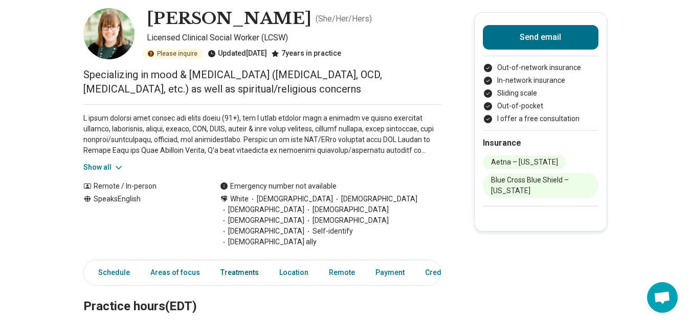 The width and height of the screenshot is (690, 323). What do you see at coordinates (342, 273) in the screenshot?
I see `a: Remote` at bounding box center [342, 273].